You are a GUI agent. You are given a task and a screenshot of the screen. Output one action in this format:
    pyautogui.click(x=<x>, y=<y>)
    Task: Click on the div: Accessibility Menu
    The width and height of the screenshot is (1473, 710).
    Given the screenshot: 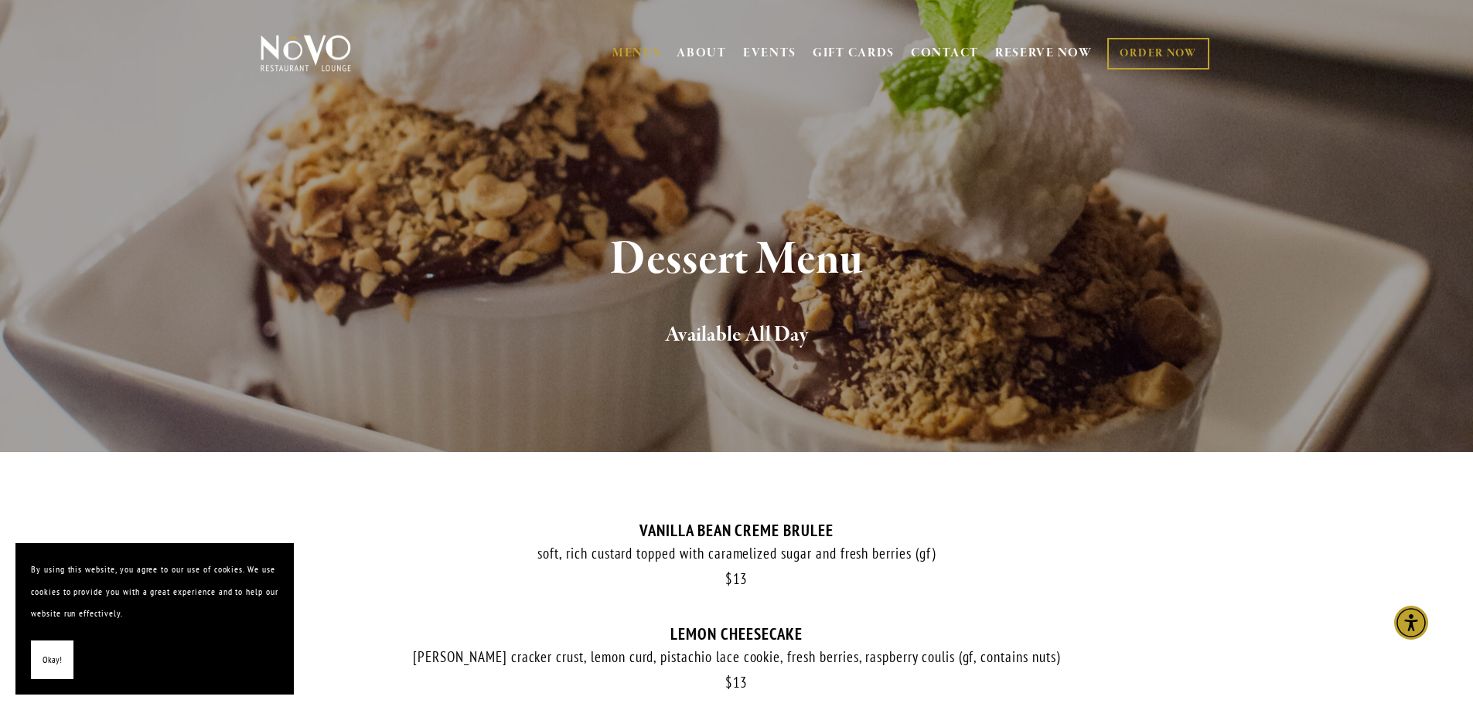 What is the action you would take?
    pyautogui.click(x=1411, y=623)
    